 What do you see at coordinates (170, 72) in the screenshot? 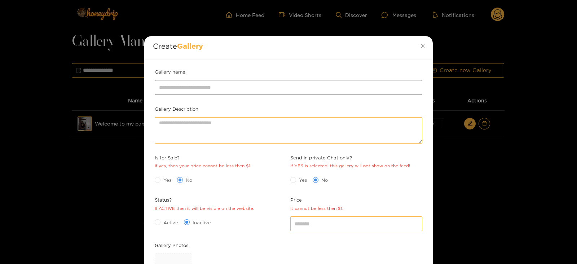
I see `label: Gallery name` at bounding box center [170, 72].